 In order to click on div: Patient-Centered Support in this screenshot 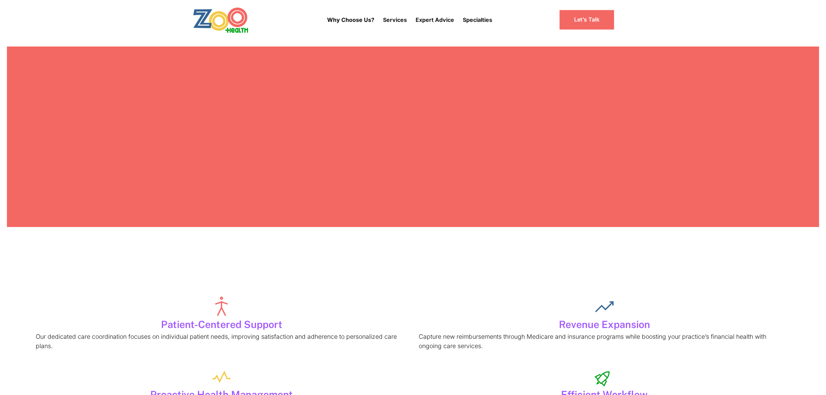, I will do `click(222, 324)`.